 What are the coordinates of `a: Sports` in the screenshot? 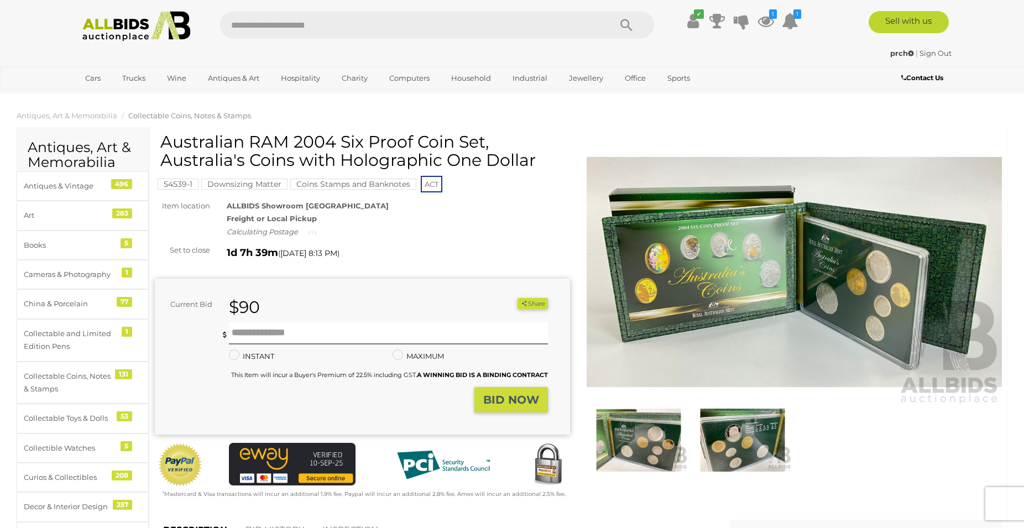 It's located at (679, 78).